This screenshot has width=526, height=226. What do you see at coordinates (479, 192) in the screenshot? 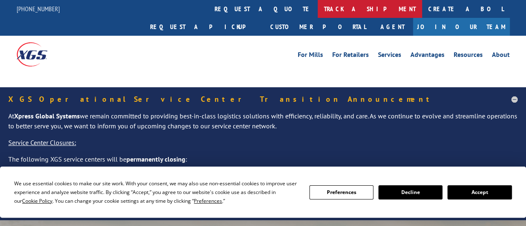
I see `button: Accept` at bounding box center [479, 192].